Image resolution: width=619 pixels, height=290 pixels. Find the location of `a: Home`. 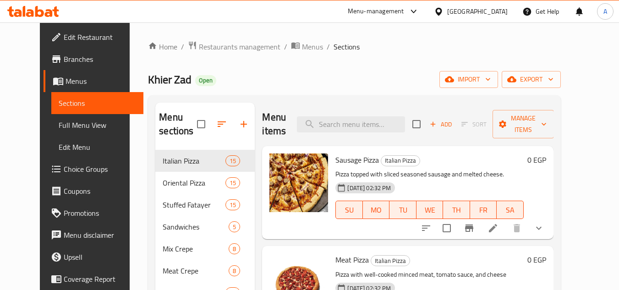

a: Home is located at coordinates (163, 47).